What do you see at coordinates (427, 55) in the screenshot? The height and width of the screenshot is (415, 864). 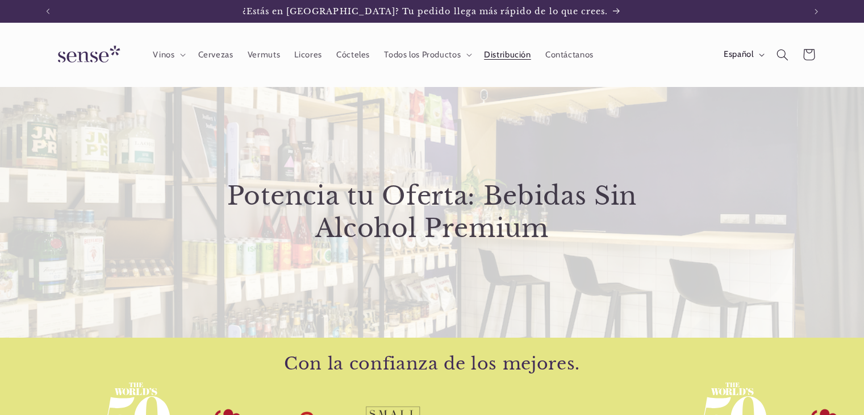 I see `summary: Todos los Productos` at bounding box center [427, 55].